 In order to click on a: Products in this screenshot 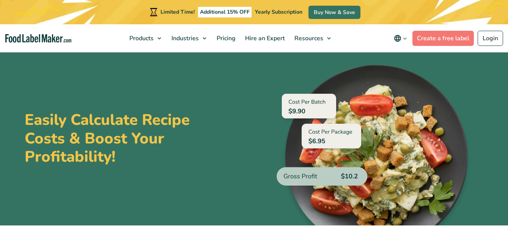, I will do `click(145, 38)`.